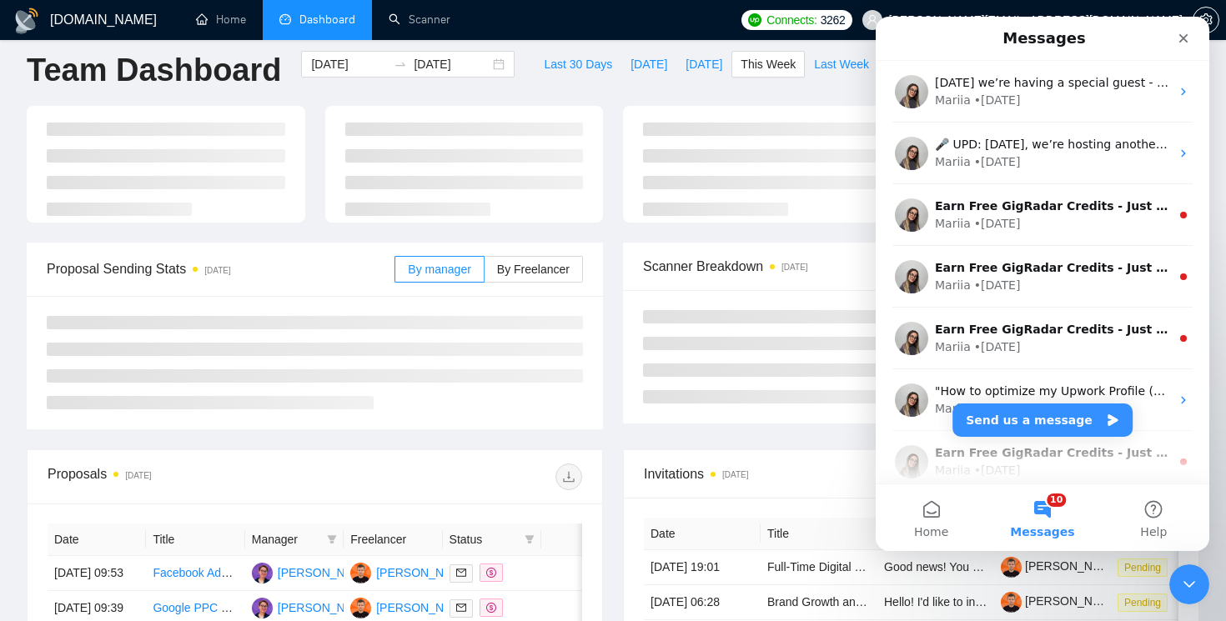  Describe the element at coordinates (533, 269) in the screenshot. I see `span: By Freelancer` at that location.